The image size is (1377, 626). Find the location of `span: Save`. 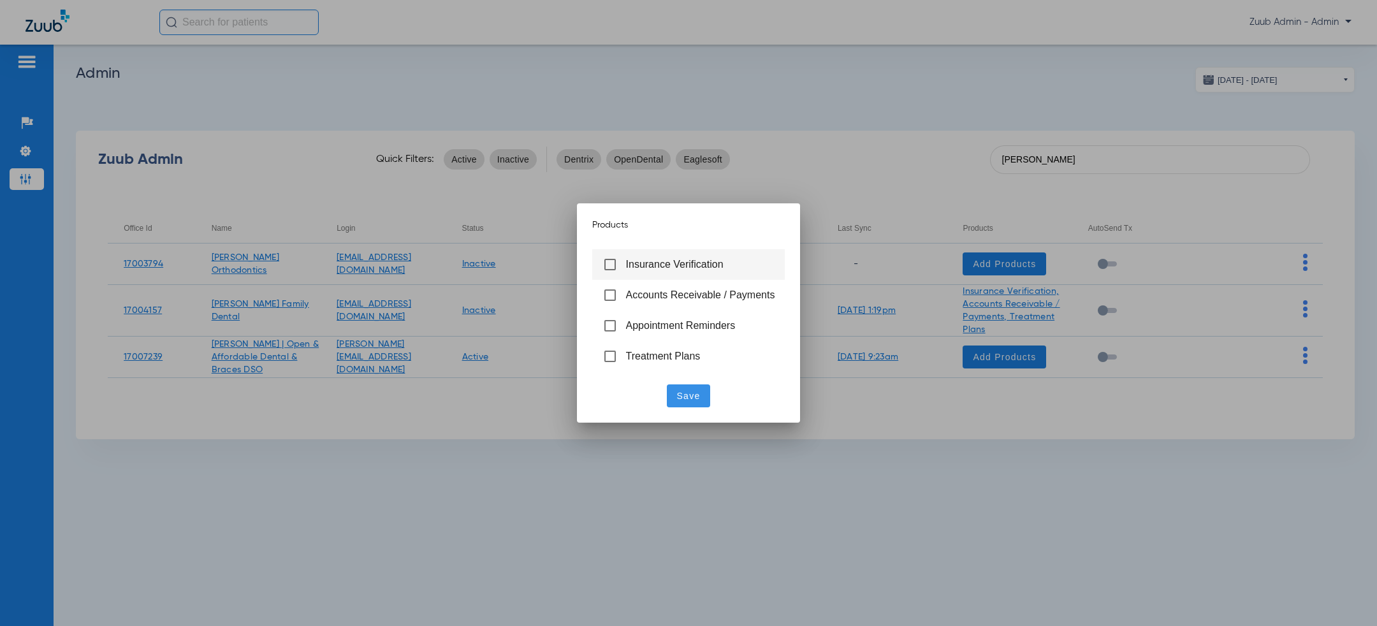

span: Save is located at coordinates (688, 396).